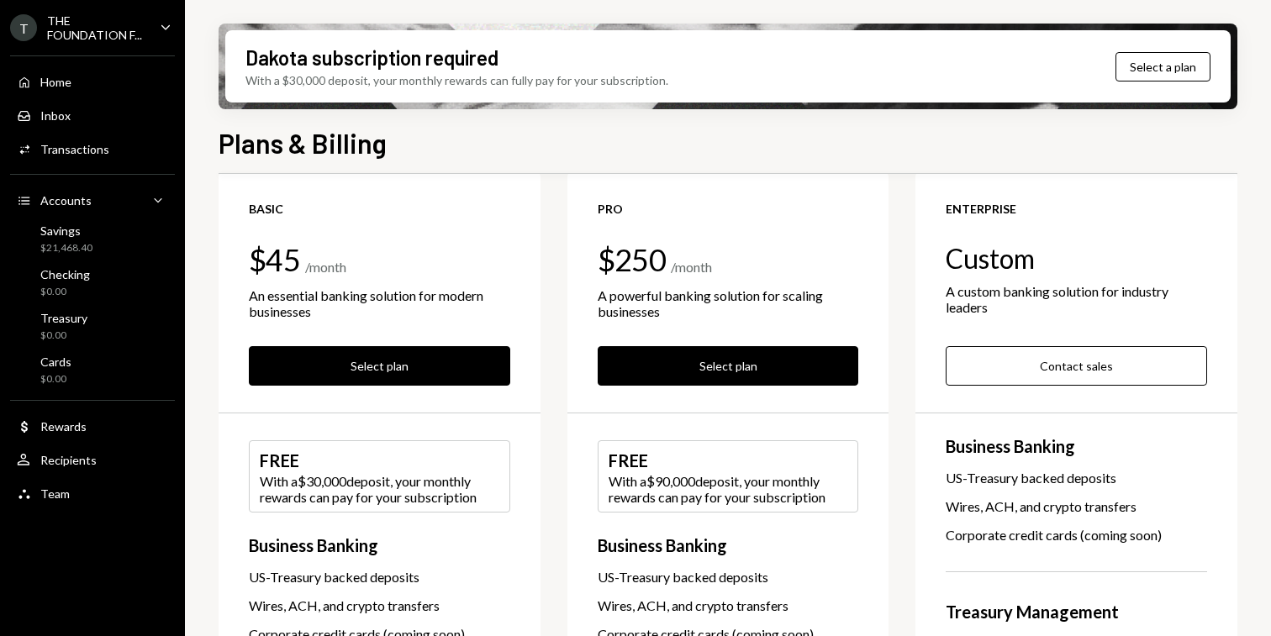  What do you see at coordinates (66, 230) in the screenshot?
I see `div: Savings` at bounding box center [66, 230].